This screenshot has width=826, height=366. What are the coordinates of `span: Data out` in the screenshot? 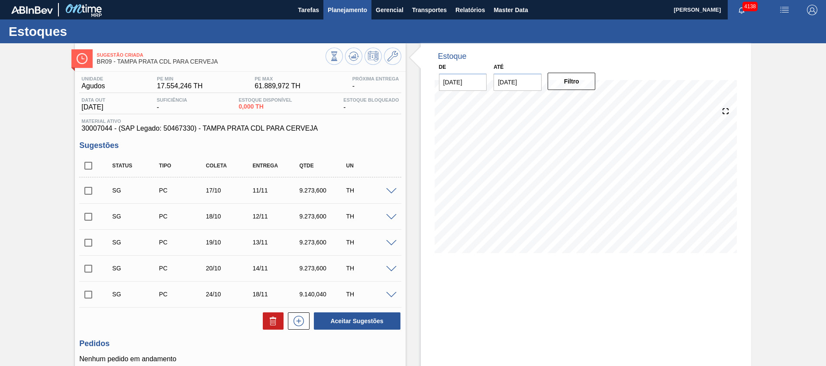 It's located at (93, 100).